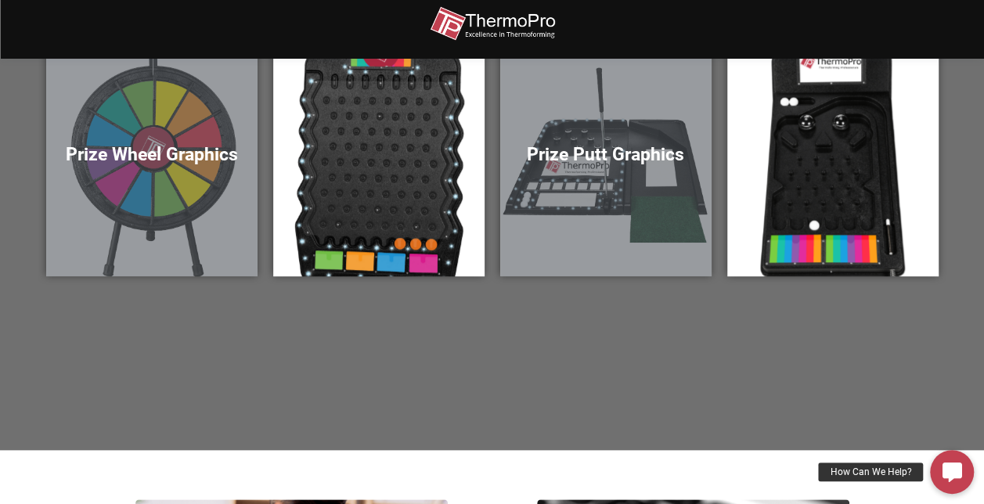  I want to click on div: How Can We Help?, so click(870, 472).